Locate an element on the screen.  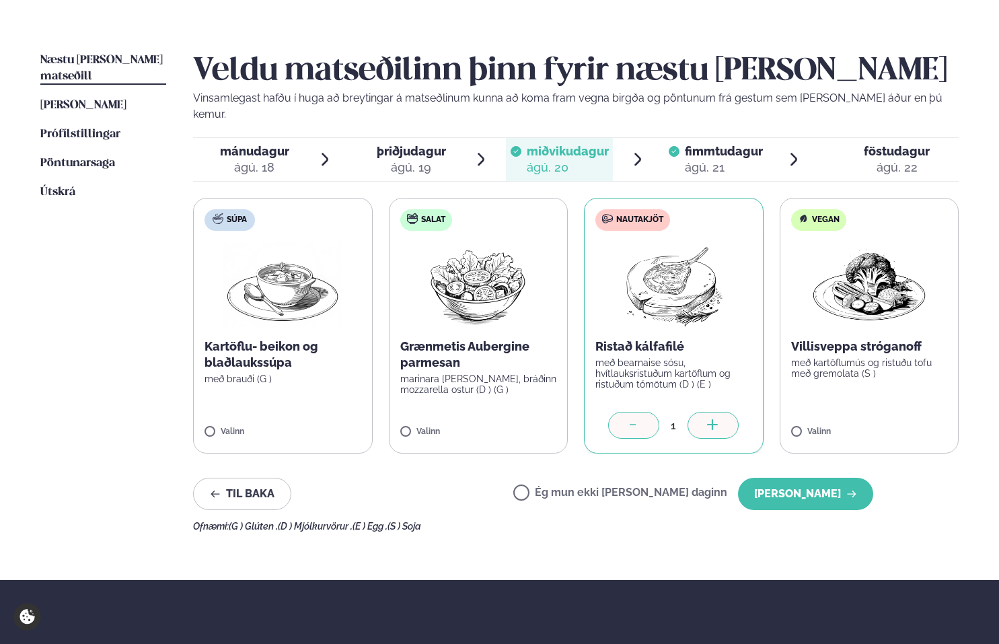
span: fimmtudagur is located at coordinates (724, 151).